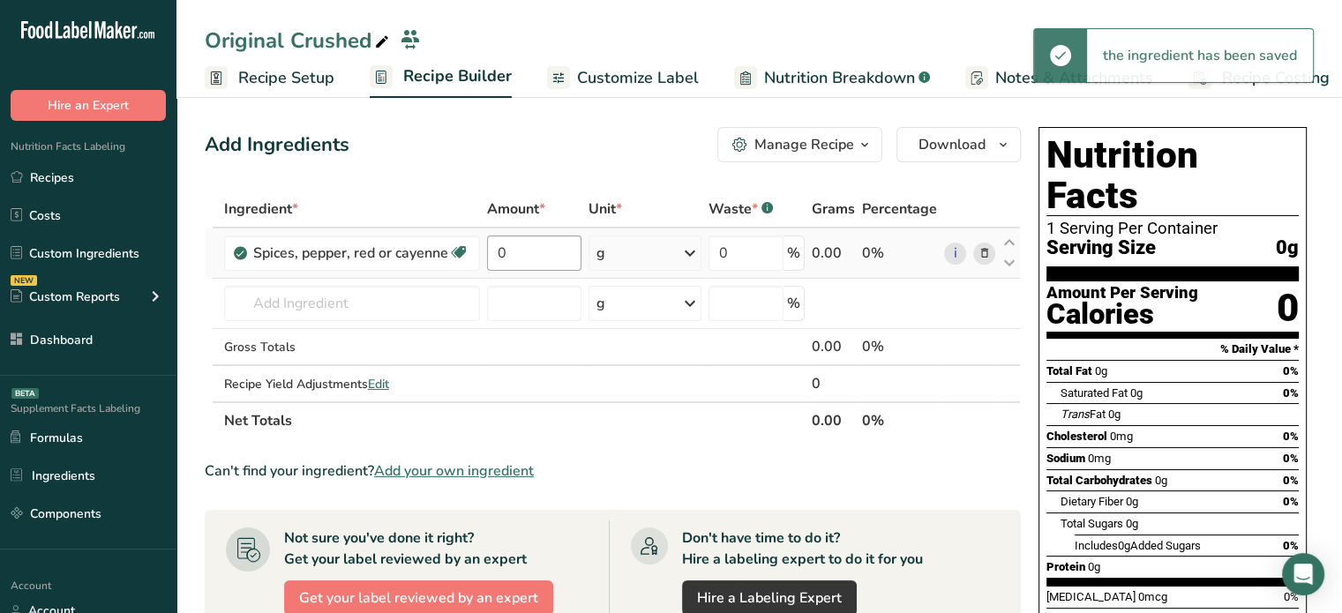 The height and width of the screenshot is (613, 1342). I want to click on i: Trans, so click(1074, 414).